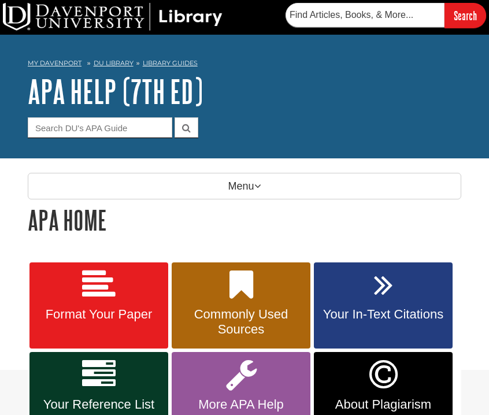 The height and width of the screenshot is (415, 489). I want to click on a: DU Library, so click(113, 63).